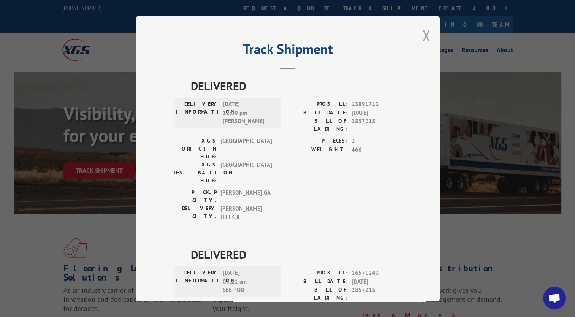  Describe the element at coordinates (318, 141) in the screenshot. I see `label: PIECES:` at that location.